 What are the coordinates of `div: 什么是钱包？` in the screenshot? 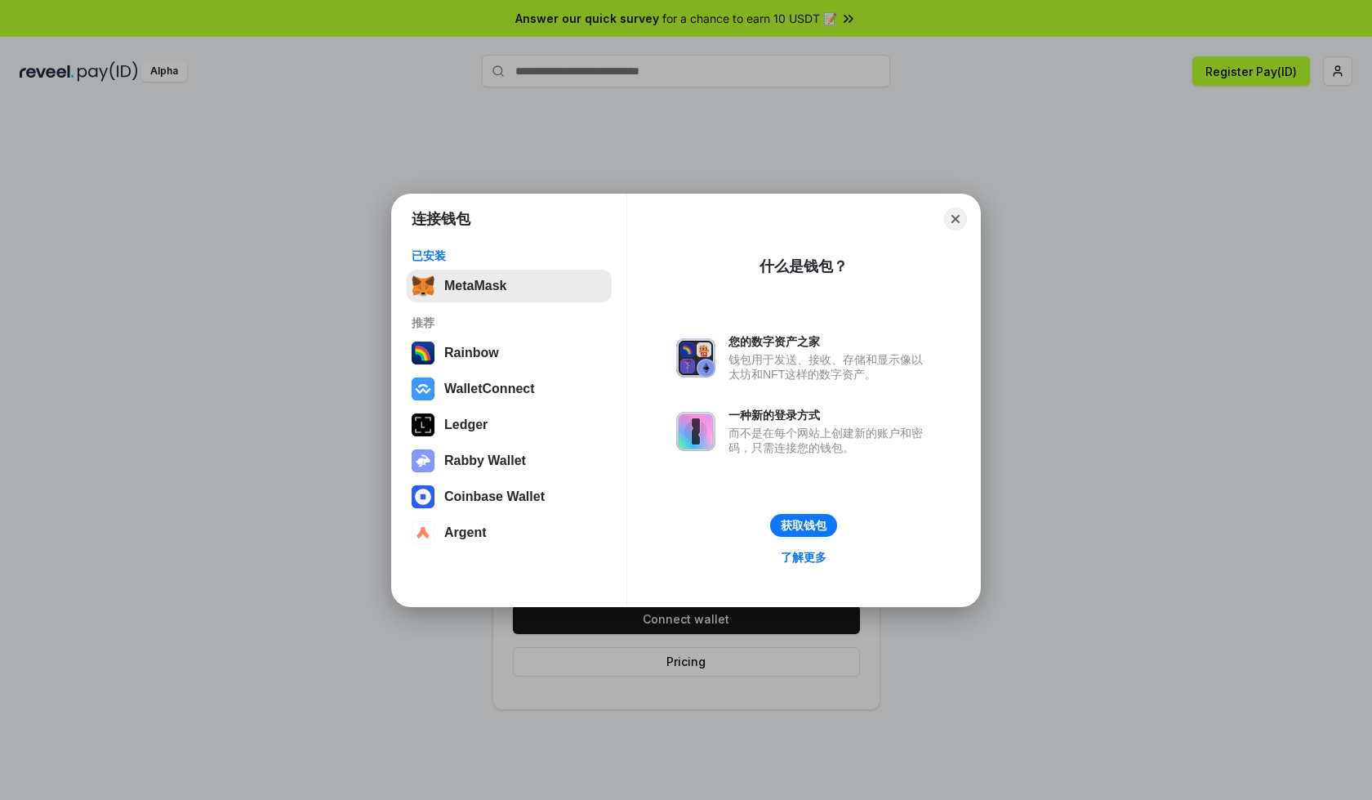 It's located at (804, 266).